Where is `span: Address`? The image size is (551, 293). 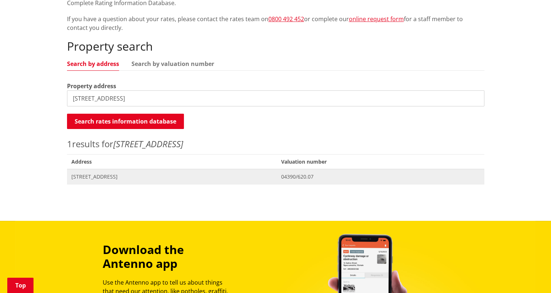 span: Address is located at coordinates (172, 161).